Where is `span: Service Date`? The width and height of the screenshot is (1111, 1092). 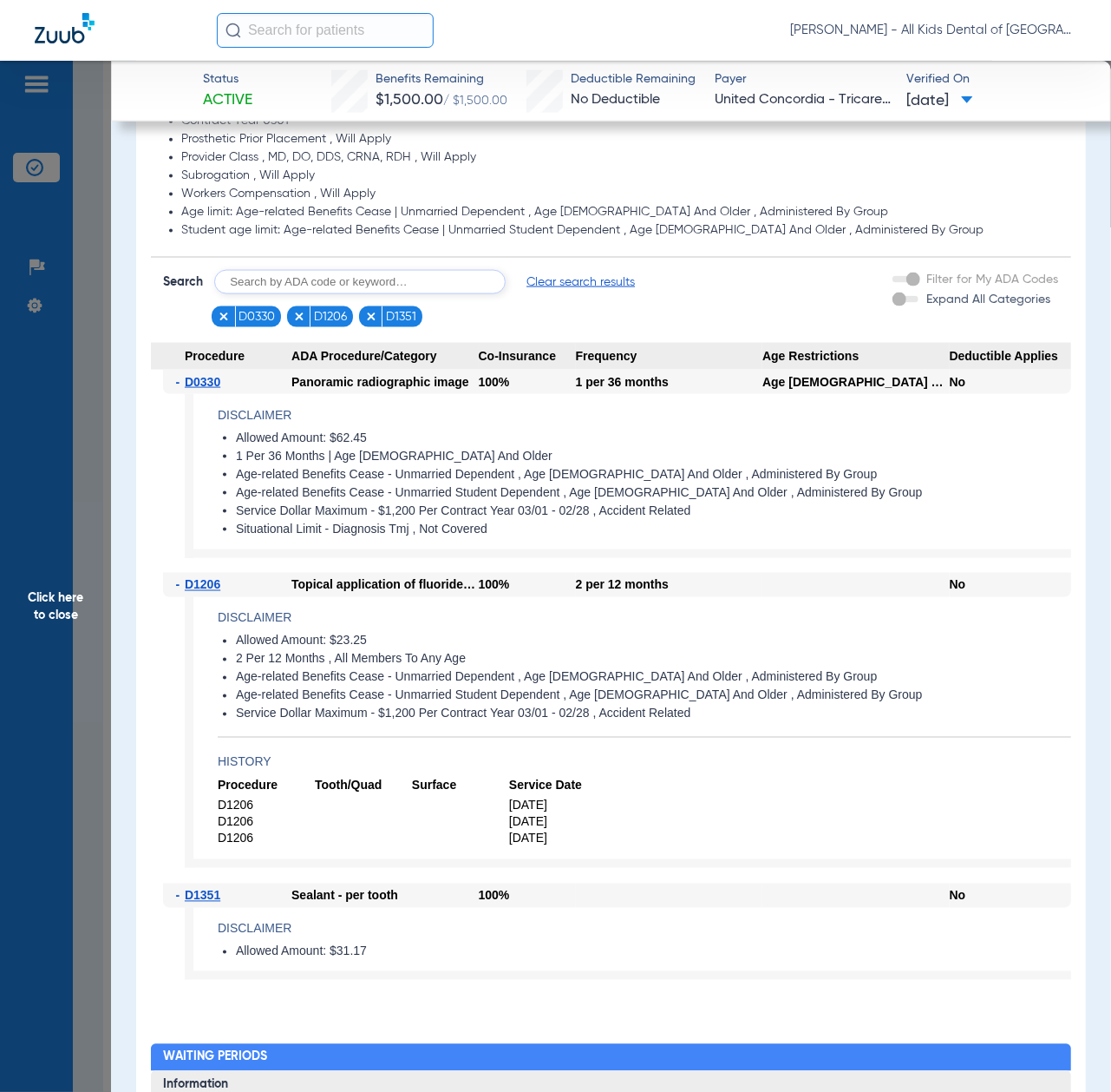 span: Service Date is located at coordinates (558, 786).